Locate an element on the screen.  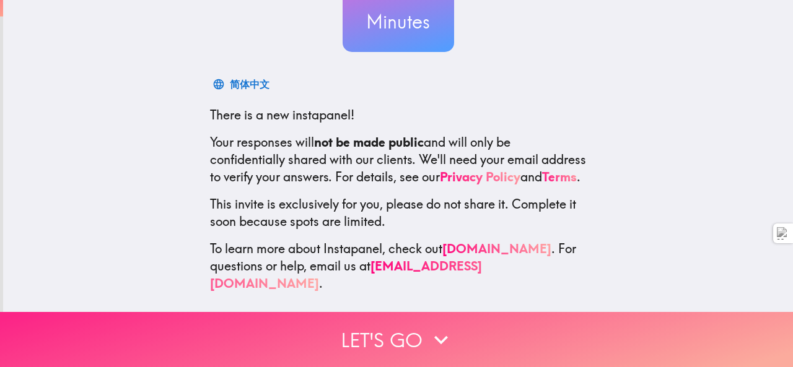
button: 简体中文 is located at coordinates (242, 84).